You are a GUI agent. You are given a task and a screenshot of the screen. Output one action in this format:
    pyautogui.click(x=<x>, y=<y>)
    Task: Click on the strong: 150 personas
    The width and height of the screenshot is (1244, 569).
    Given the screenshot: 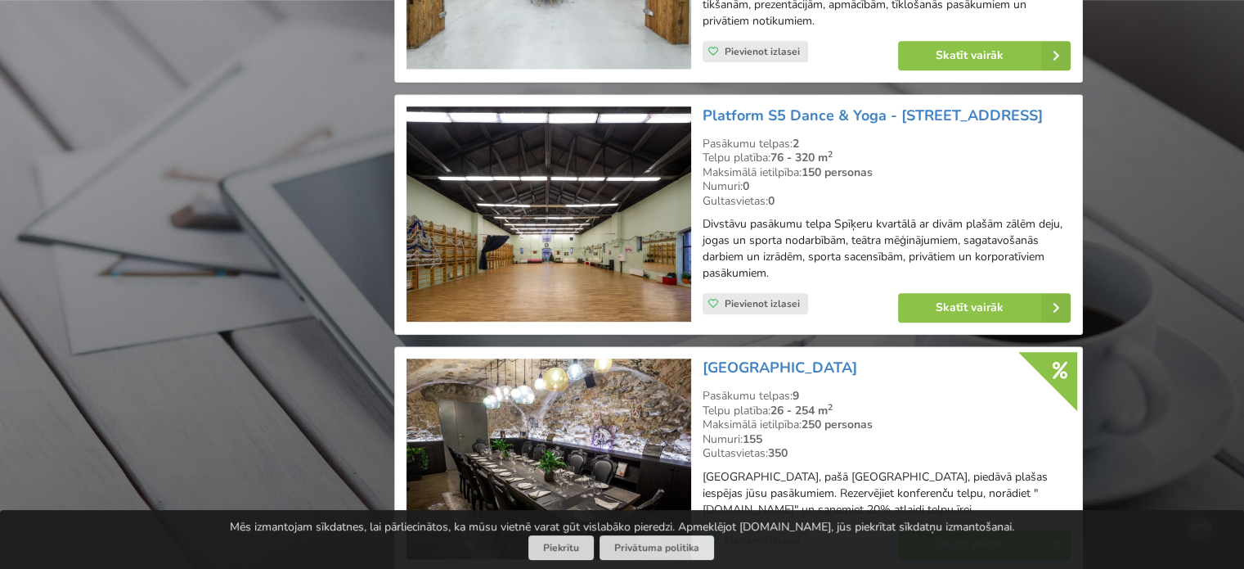 What is the action you would take?
    pyautogui.click(x=837, y=172)
    